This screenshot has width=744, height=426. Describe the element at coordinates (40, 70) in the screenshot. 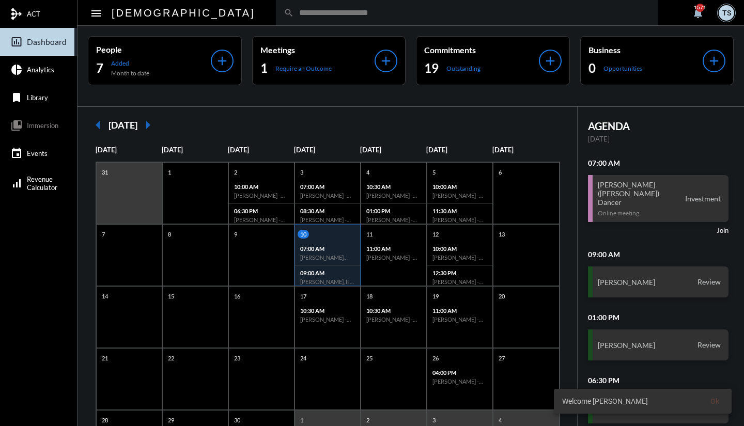

I see `span: Analytics` at that location.